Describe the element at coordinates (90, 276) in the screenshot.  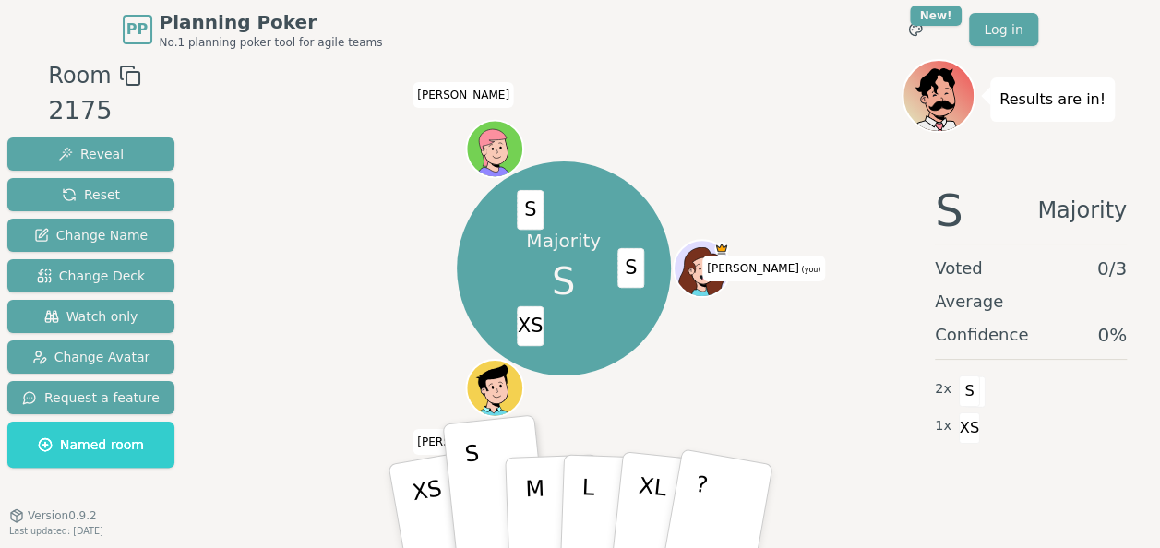
I see `span: Change Deck` at that location.